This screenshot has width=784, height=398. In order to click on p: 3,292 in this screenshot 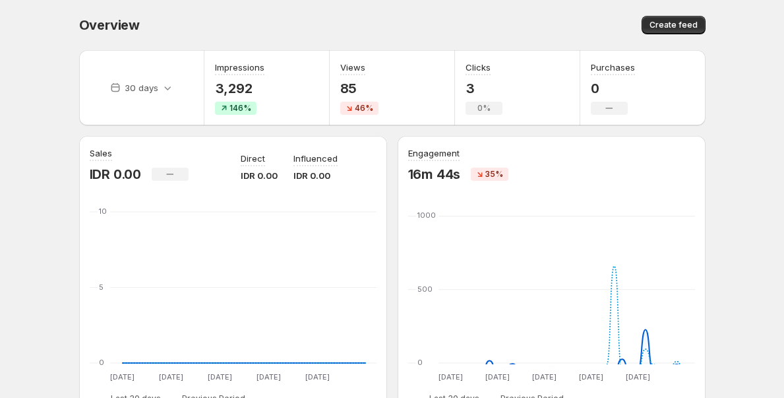, I will do `click(239, 88)`.